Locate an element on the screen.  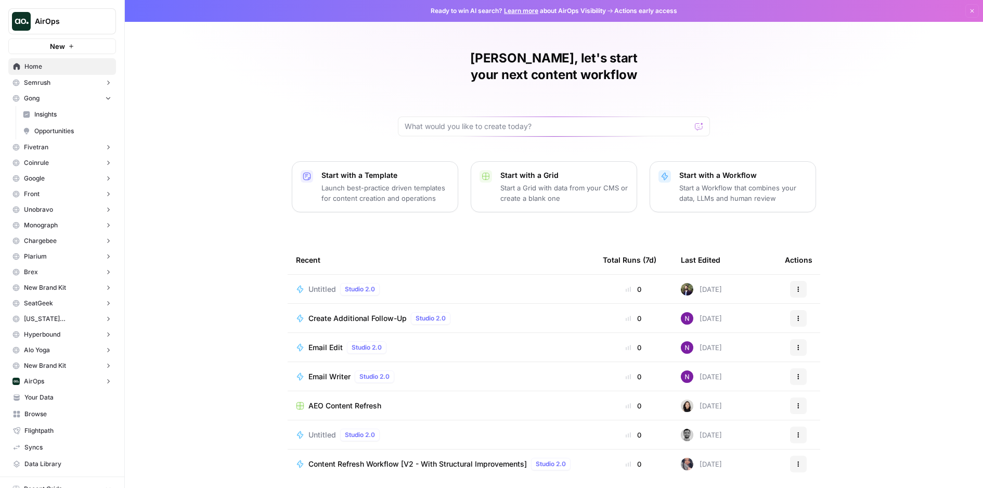
span: Coinrule is located at coordinates (36, 163).